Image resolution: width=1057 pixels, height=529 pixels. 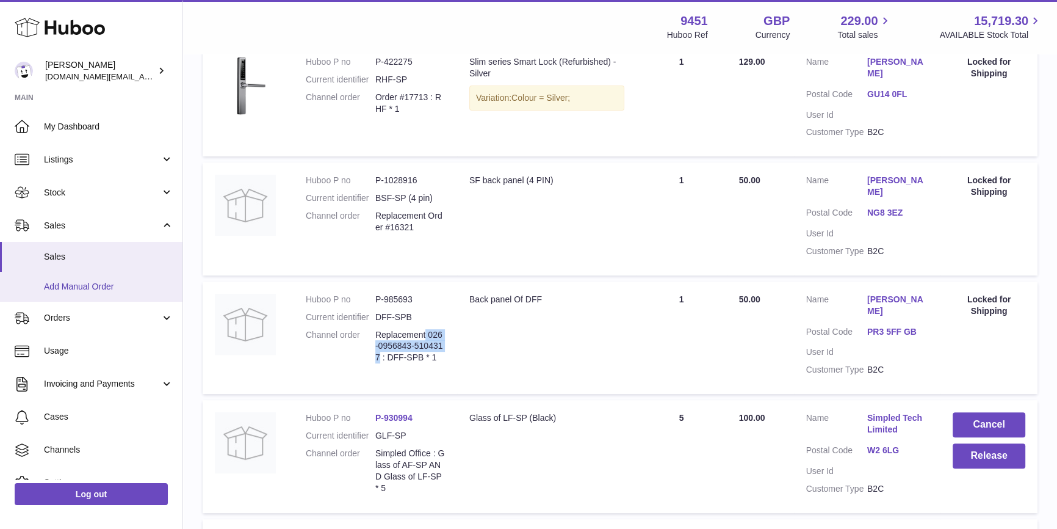 I want to click on img: HF-featured-image-1.png, so click(x=245, y=87).